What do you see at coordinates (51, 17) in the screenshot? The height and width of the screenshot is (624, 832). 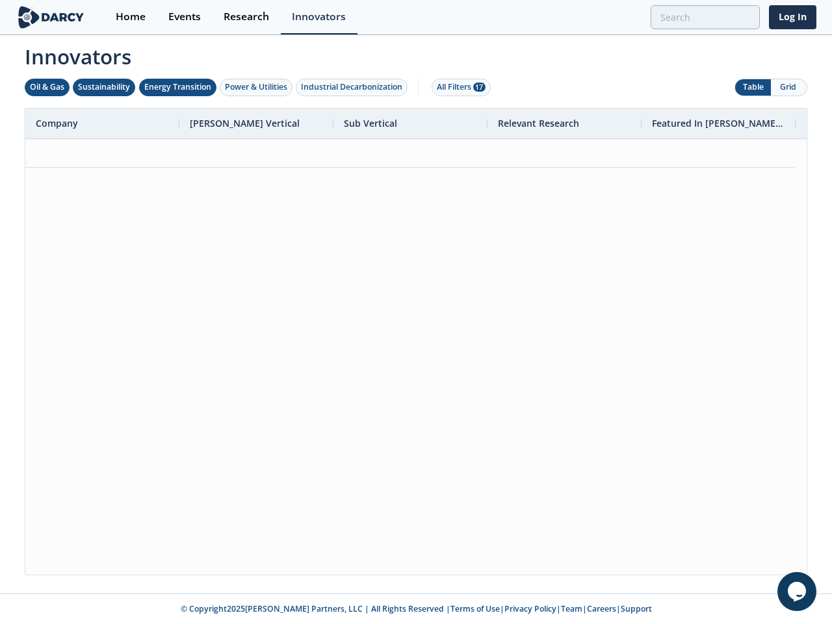 I see `img: logo-wide.svg` at bounding box center [51, 17].